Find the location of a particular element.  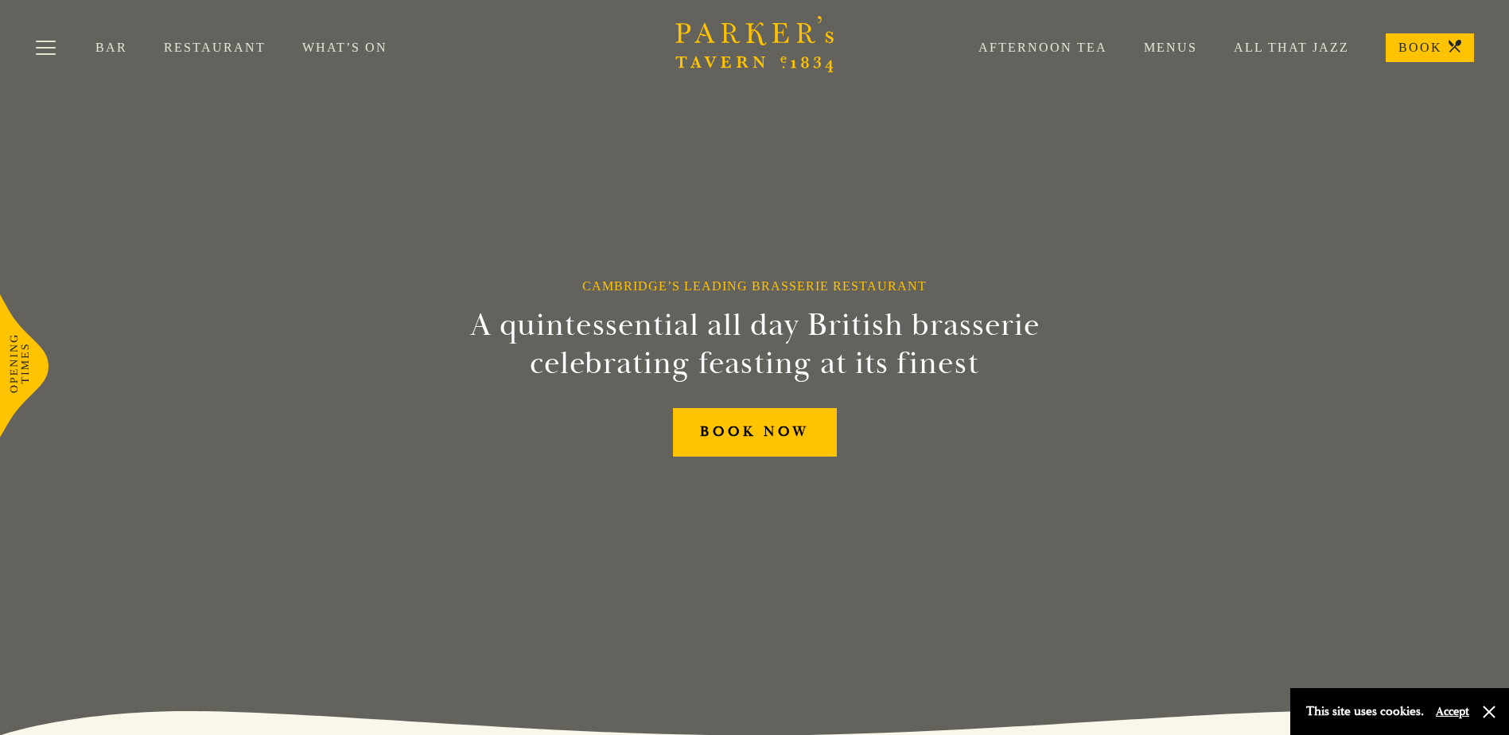

button: Accept is located at coordinates (1452, 711).